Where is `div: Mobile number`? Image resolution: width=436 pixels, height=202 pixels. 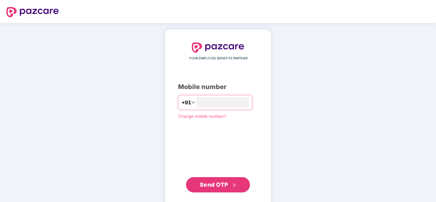 div: Mobile number is located at coordinates (218, 87).